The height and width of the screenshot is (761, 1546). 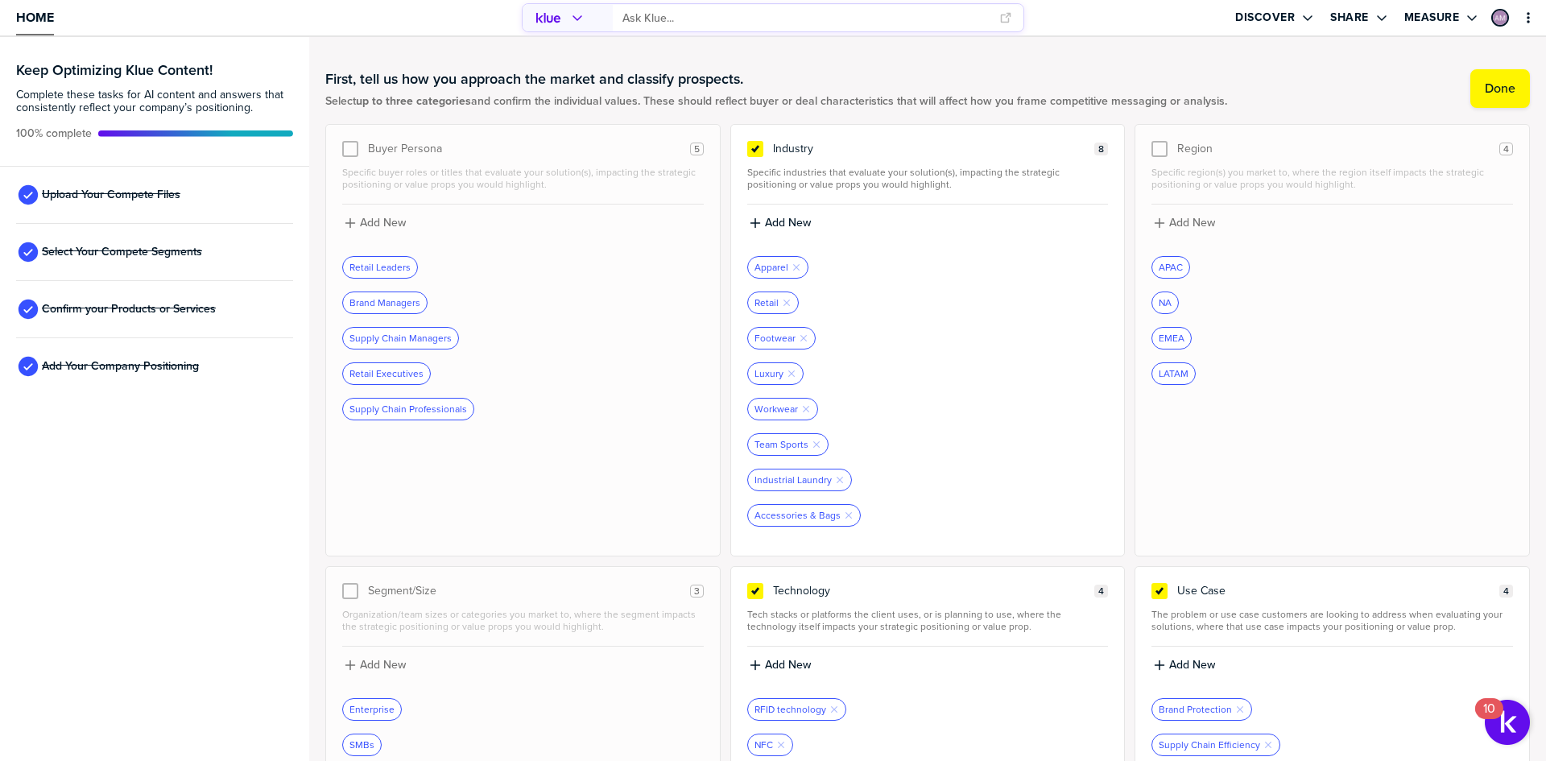 I want to click on div: Ashley Mei, so click(x=1500, y=18).